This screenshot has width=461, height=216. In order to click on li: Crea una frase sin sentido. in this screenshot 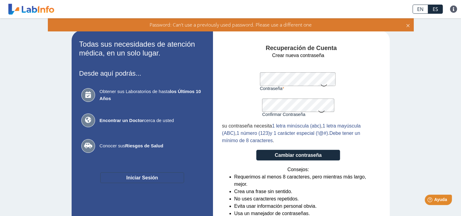, I will do `click(304, 191)`.